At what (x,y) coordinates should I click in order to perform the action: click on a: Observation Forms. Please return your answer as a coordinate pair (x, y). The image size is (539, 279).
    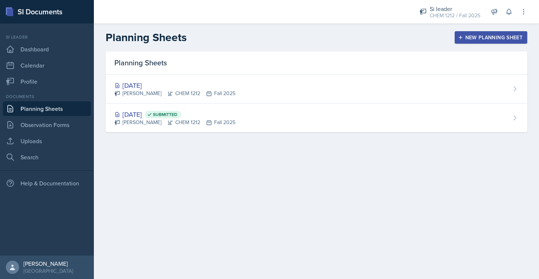
    Looking at the image, I should click on (47, 125).